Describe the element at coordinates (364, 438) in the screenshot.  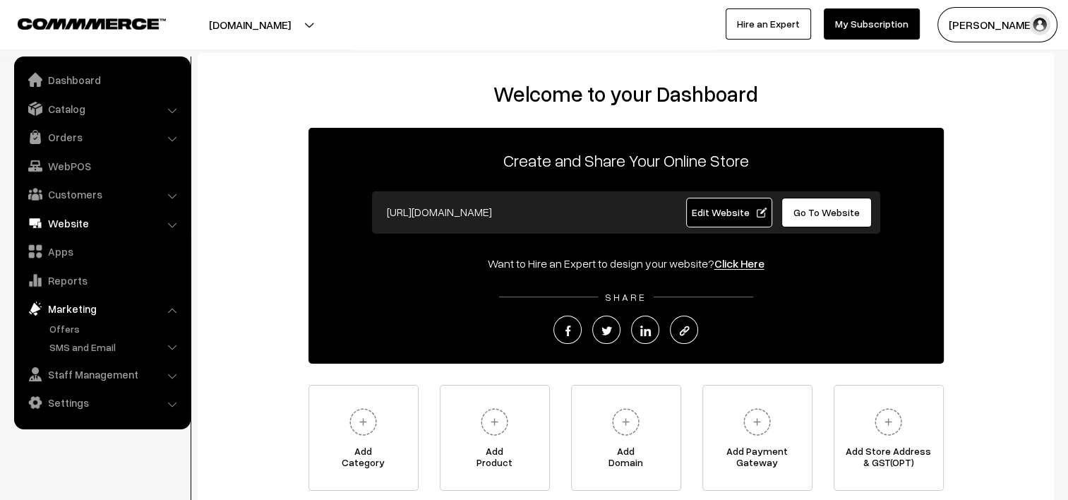
I see `a: AddCategory` at that location.